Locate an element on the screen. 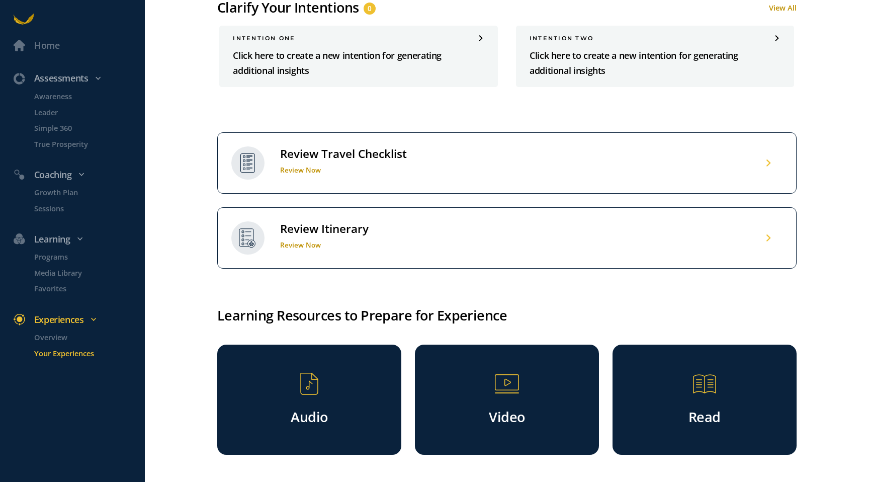 This screenshot has height=482, width=869. a: View All is located at coordinates (783, 8).